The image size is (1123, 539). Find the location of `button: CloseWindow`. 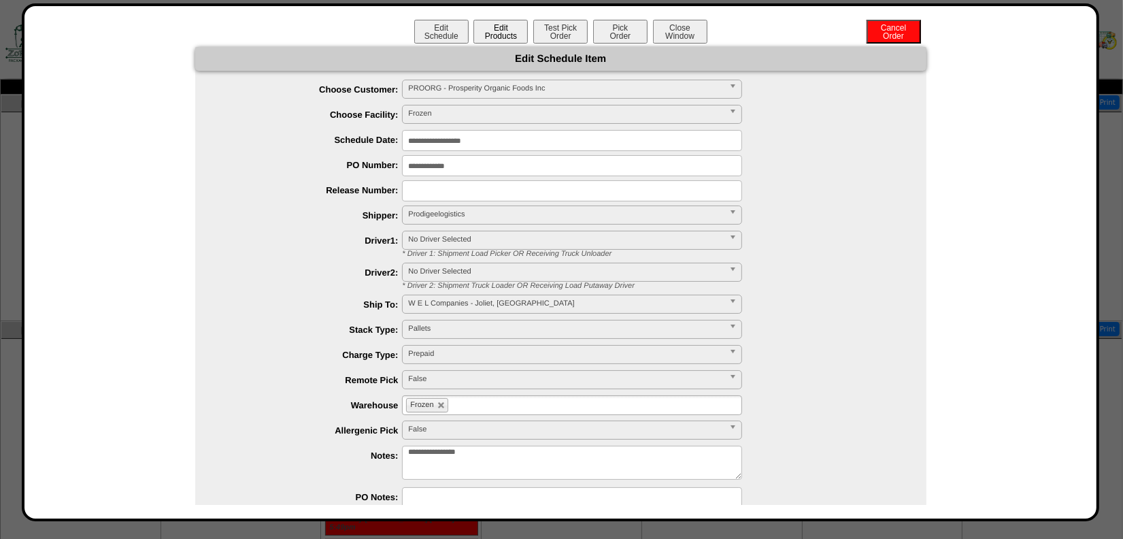

button: CloseWindow is located at coordinates (680, 31).